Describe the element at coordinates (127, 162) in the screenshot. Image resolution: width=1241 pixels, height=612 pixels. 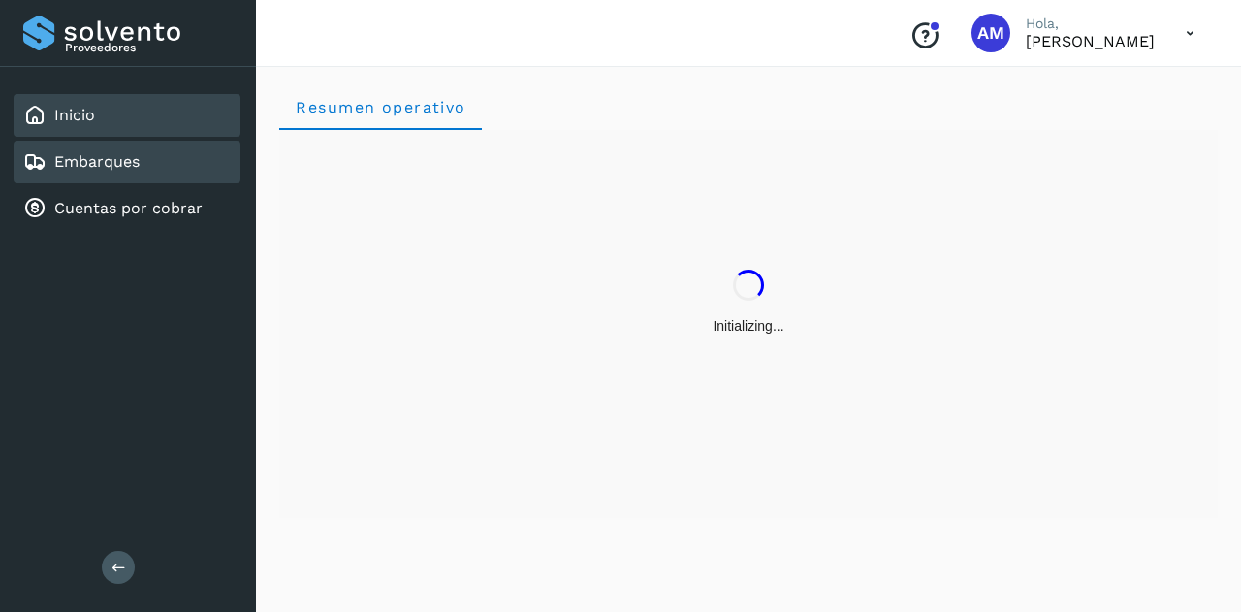
I see `div: Embarques` at that location.